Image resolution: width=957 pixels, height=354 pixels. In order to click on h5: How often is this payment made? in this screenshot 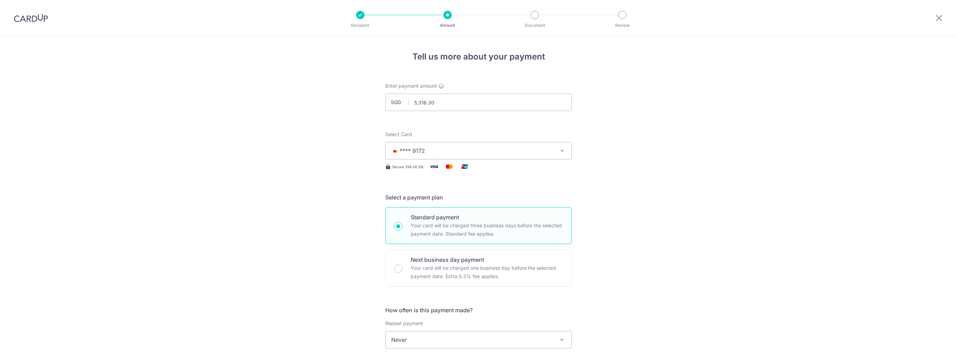, I will do `click(478, 310)`.